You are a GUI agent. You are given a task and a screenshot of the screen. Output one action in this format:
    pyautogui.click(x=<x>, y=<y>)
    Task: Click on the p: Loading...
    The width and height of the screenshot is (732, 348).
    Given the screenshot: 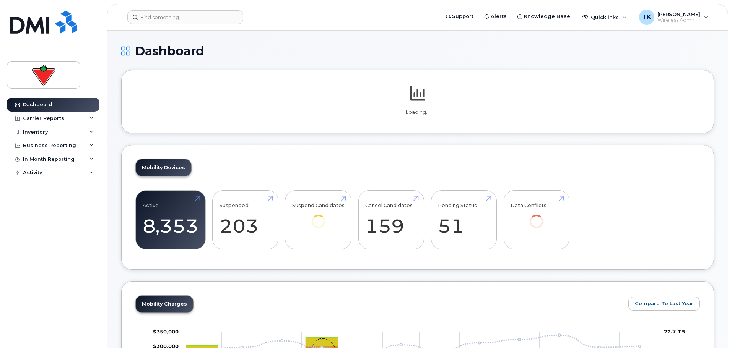 What is the action you would take?
    pyautogui.click(x=418, y=112)
    